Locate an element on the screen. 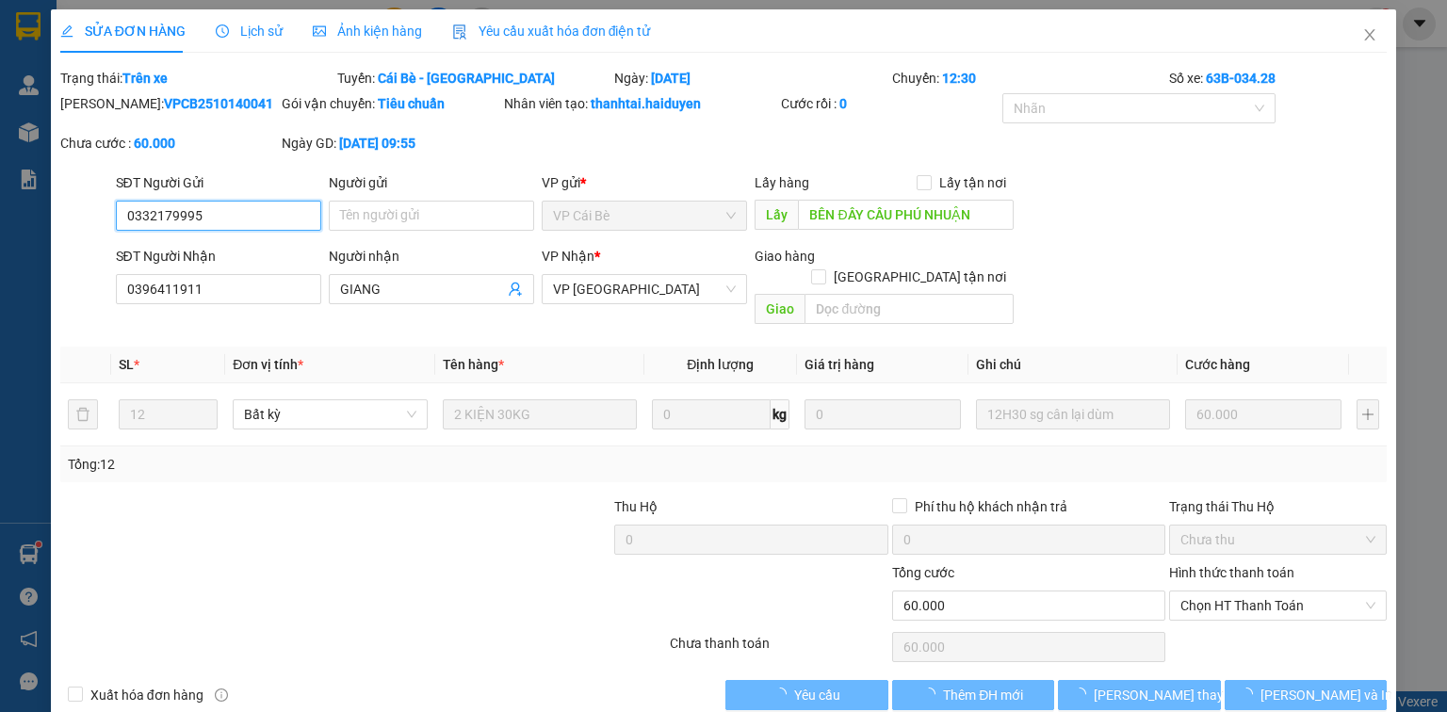 The height and width of the screenshot is (712, 1447). label: Hình thức thanh toán is located at coordinates (1232, 573).